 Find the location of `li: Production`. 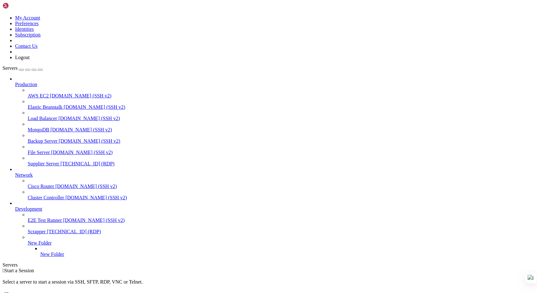

li: Production is located at coordinates (275, 122).